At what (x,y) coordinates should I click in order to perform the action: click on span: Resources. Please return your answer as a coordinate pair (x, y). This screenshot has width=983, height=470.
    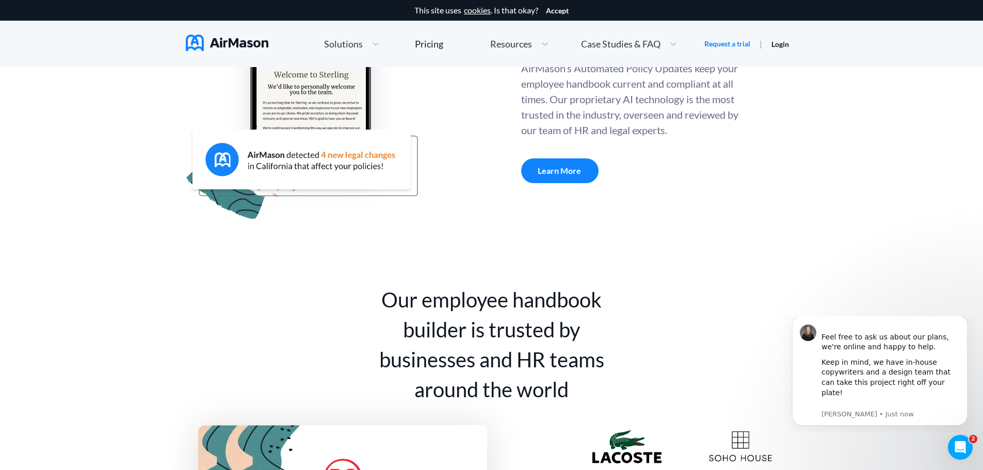
    Looking at the image, I should click on (511, 44).